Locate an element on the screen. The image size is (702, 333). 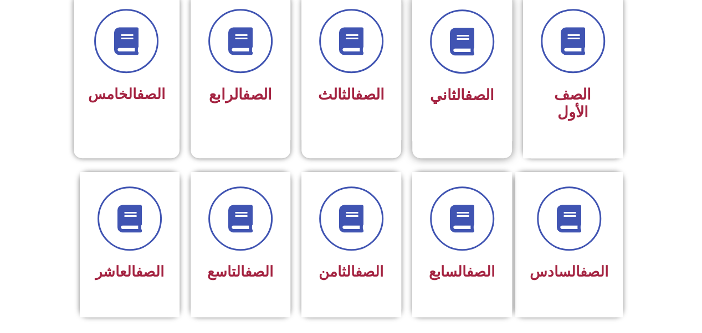
span: السابع is located at coordinates (461, 272).